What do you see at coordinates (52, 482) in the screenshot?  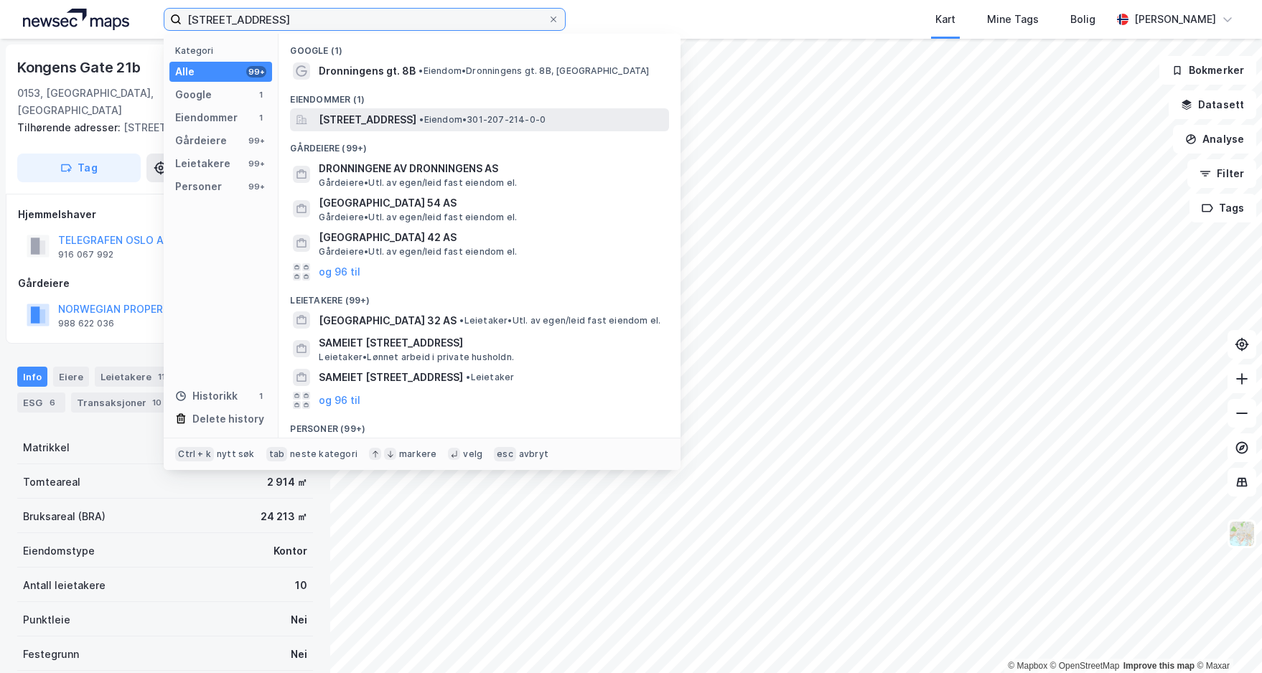 I see `div: Tomteareal` at bounding box center [52, 482].